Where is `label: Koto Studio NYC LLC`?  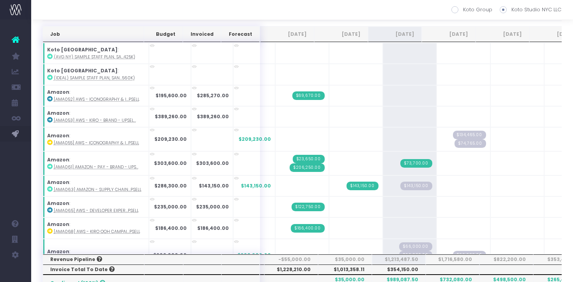
label: Koto Studio NYC LLC is located at coordinates (530, 10).